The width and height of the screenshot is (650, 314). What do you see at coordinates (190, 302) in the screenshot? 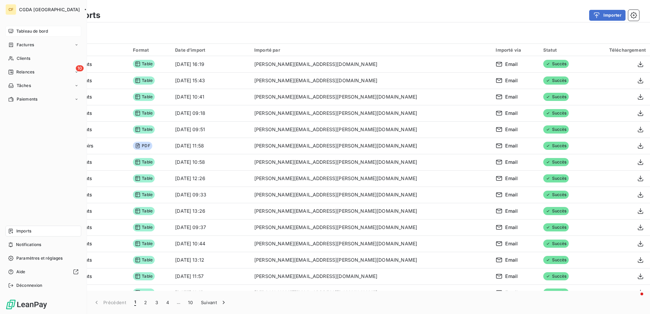
I see `button: 10` at bounding box center [190, 302].